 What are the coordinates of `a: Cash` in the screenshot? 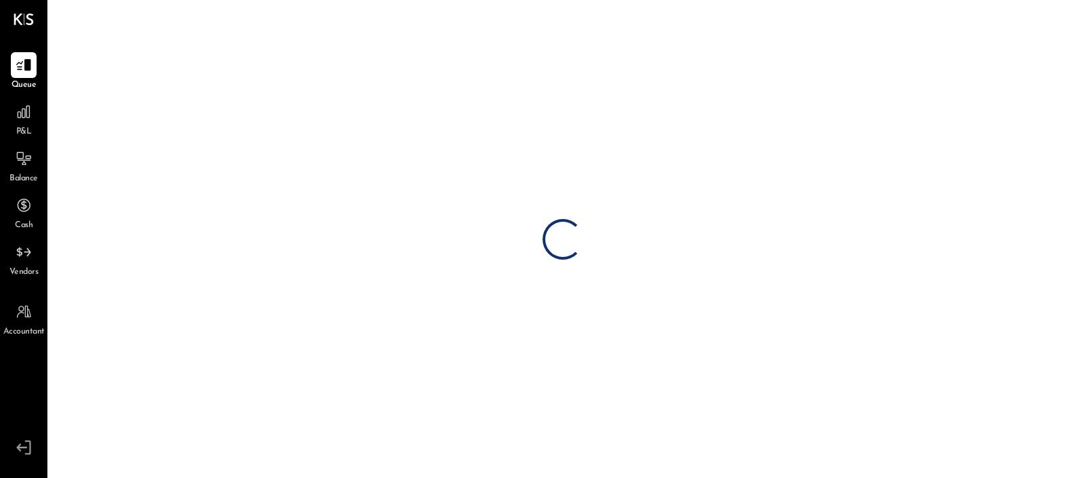 It's located at (24, 212).